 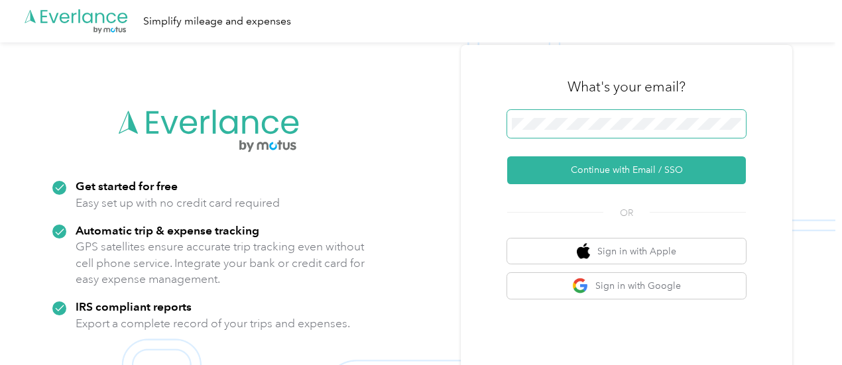 I want to click on h3: What's your email?, so click(x=627, y=87).